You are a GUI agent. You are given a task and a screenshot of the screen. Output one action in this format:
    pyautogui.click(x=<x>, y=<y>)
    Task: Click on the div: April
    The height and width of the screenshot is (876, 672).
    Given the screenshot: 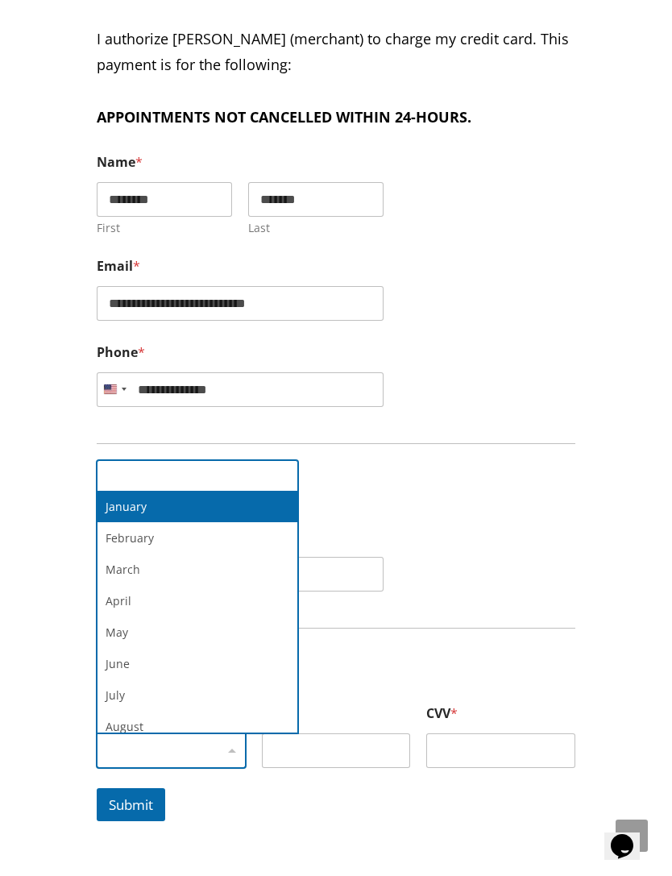 What is the action you would take?
    pyautogui.click(x=198, y=601)
    